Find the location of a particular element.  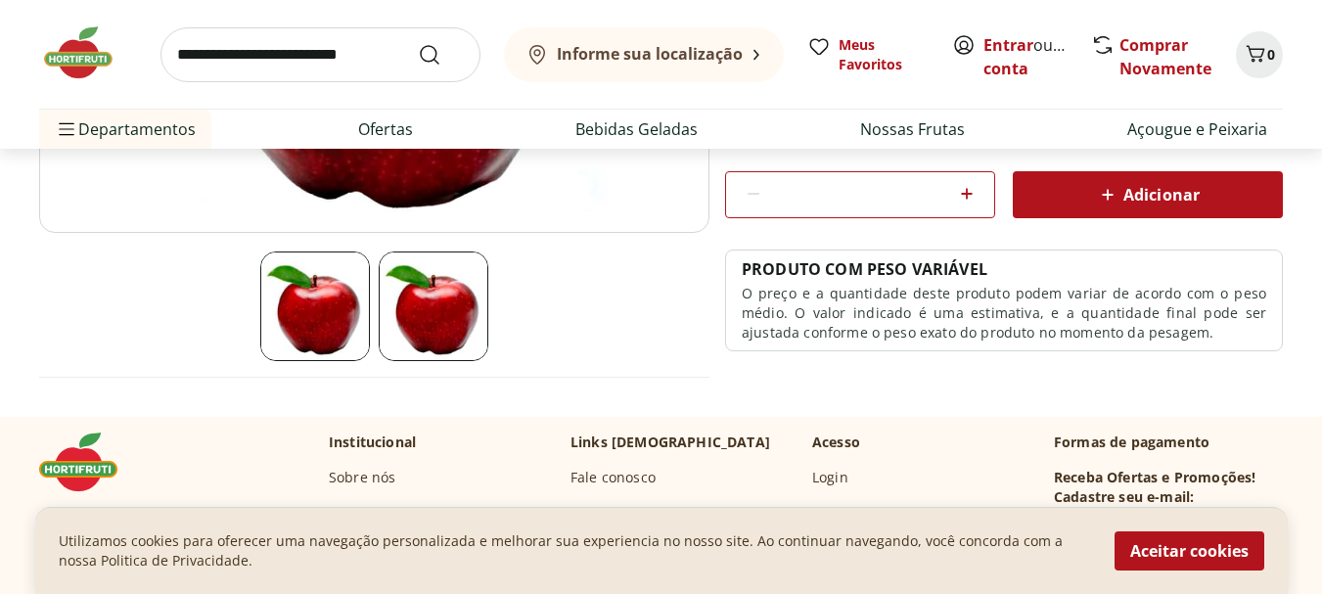

p: O preço e a quantidade deste produto podem variar de acordo com o peso médio. O valor indicado é ... is located at coordinates (1004, 313).